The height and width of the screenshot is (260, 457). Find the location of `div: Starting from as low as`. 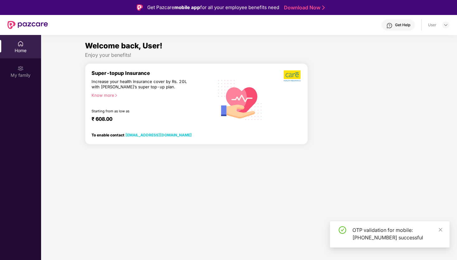

div: Starting from as low as is located at coordinates (140, 111).